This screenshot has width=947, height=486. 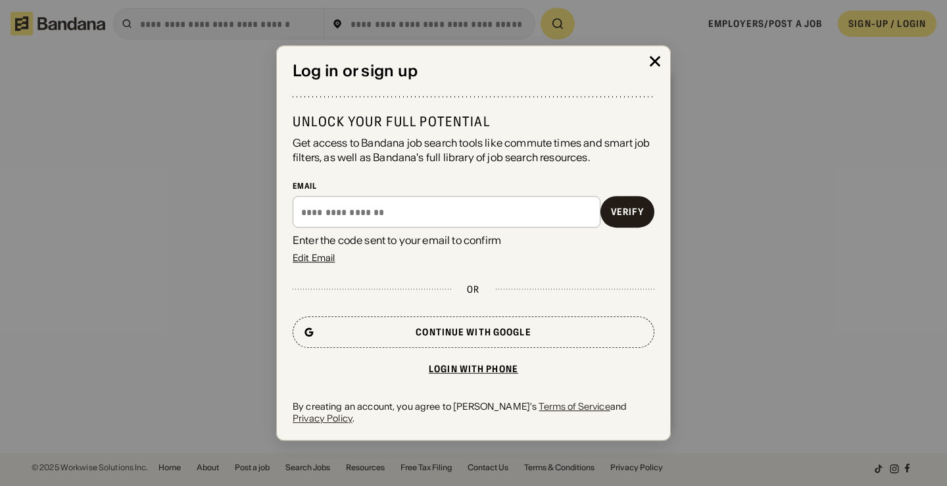 I want to click on div: Continue with Google, so click(x=473, y=332).